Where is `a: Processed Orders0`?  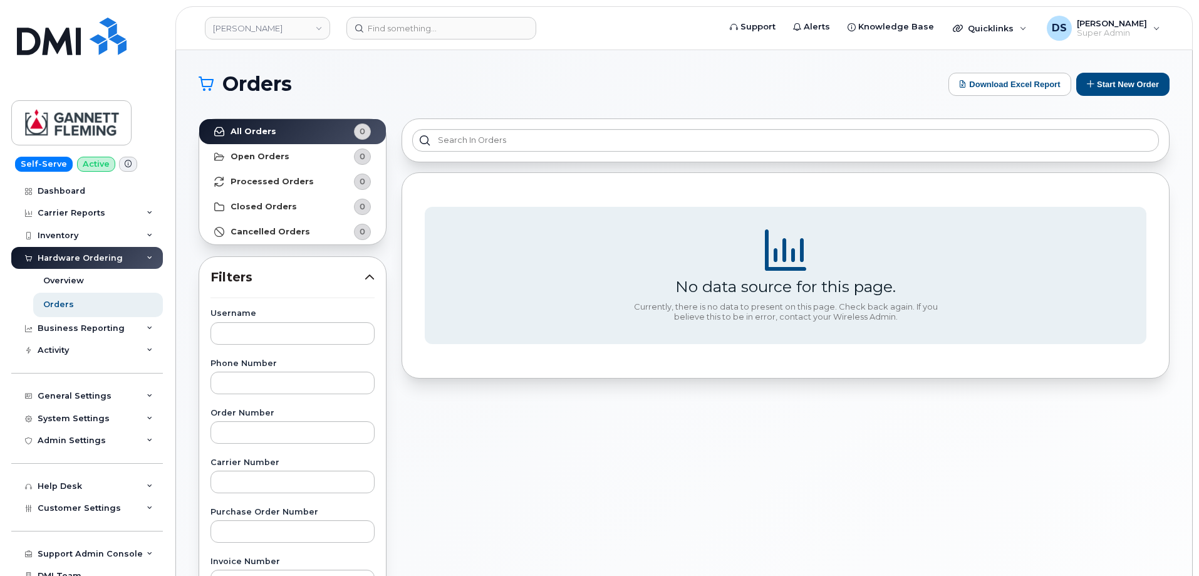
a: Processed Orders0 is located at coordinates (293, 182).